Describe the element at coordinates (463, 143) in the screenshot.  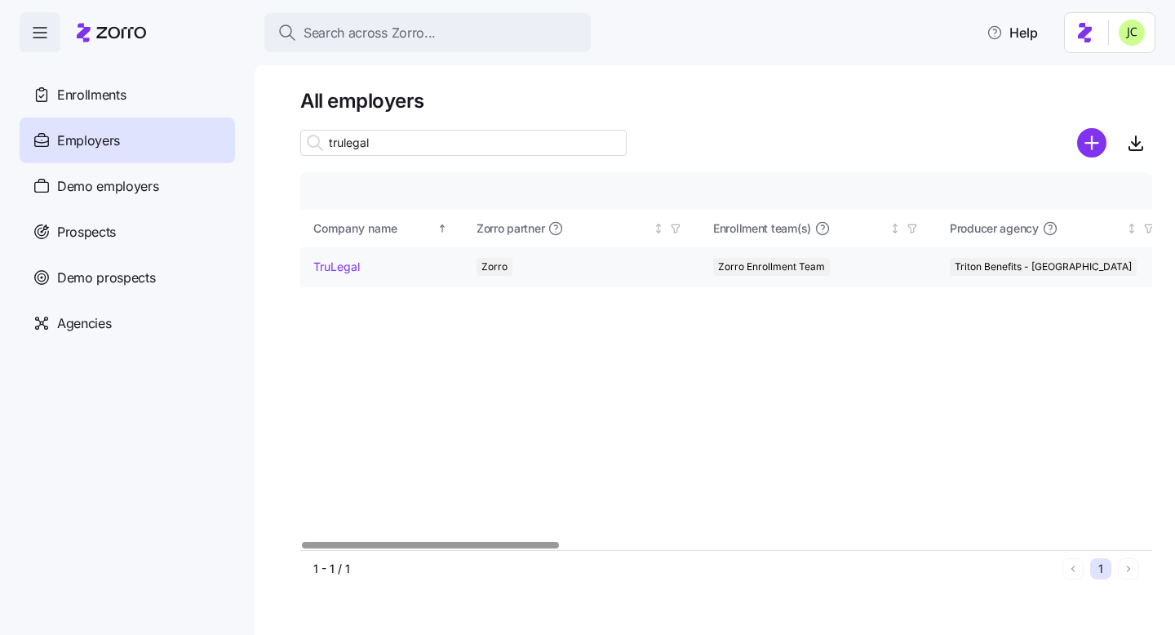
I see `input: Search employer` at that location.